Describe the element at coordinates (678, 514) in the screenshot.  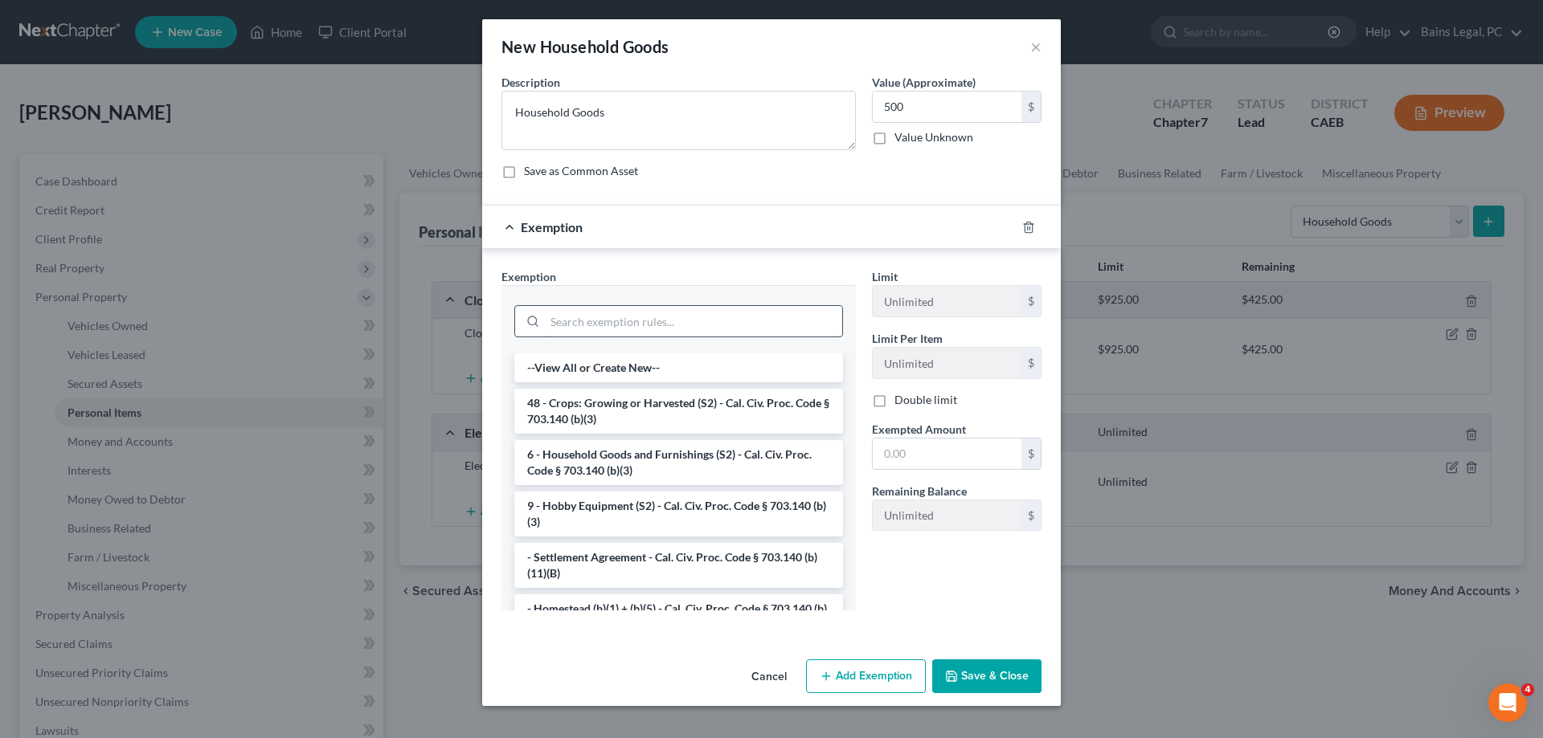
I see `li: 9 - Hobby Equipment (S2) - Cal. Civ. Proc. Code § 703.140 (b)(3)` at that location.